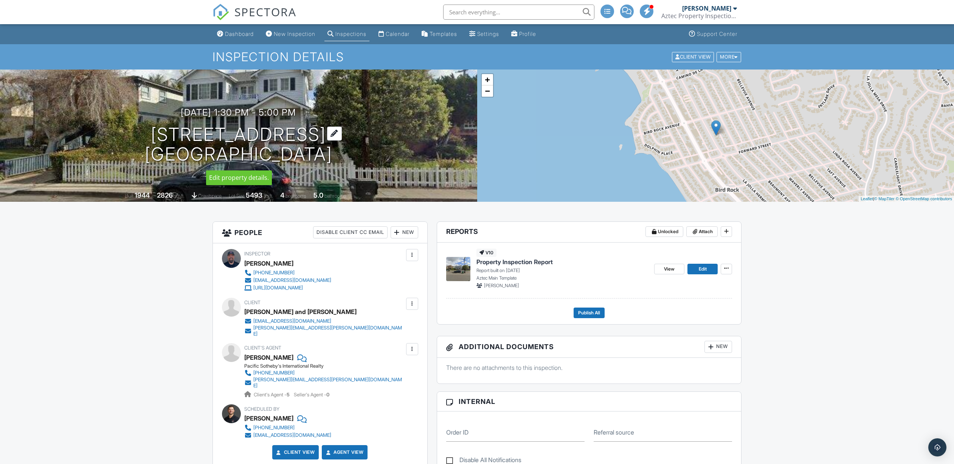 This screenshot has width=954, height=464. Describe the element at coordinates (484, 34) in the screenshot. I see `a: Settings` at that location.